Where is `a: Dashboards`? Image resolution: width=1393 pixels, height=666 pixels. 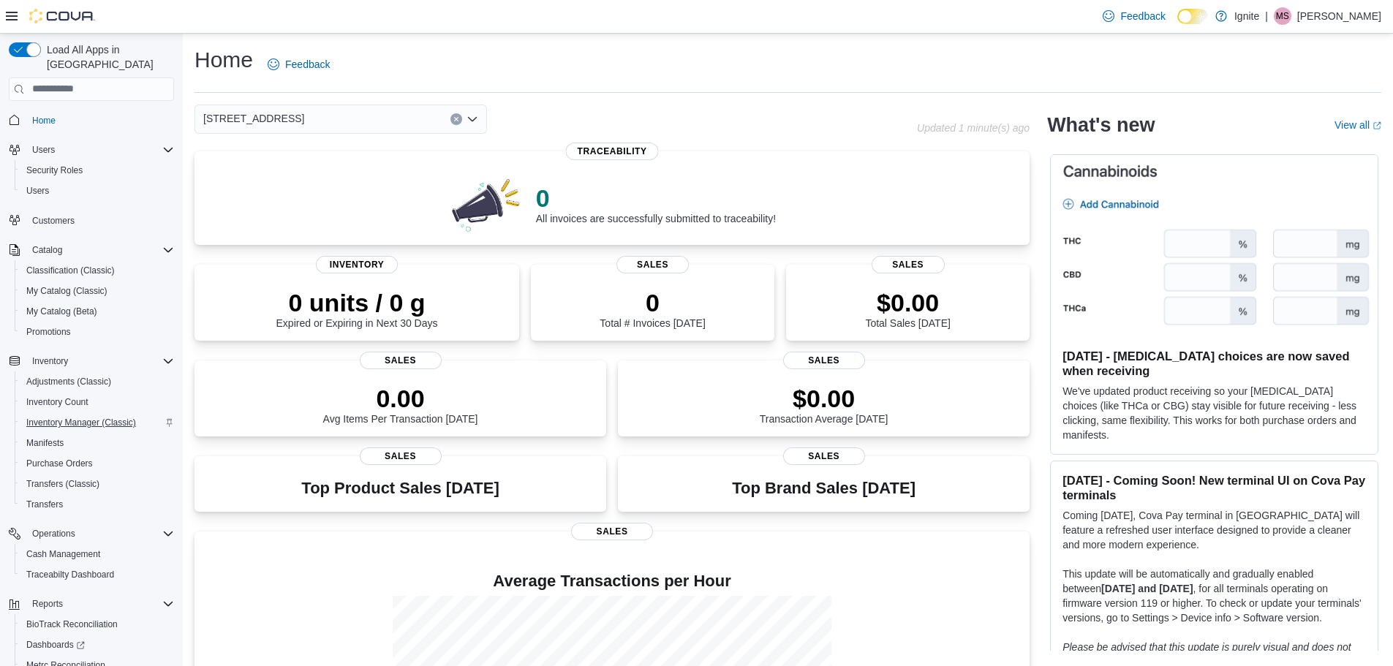 a: Dashboards is located at coordinates (56, 645).